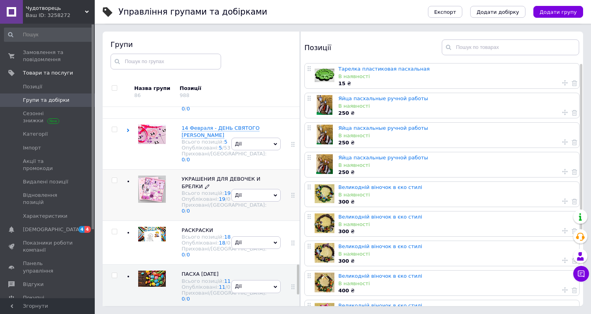  Describe the element at coordinates (35, 134) in the screenshot. I see `span: Категорії` at that location.